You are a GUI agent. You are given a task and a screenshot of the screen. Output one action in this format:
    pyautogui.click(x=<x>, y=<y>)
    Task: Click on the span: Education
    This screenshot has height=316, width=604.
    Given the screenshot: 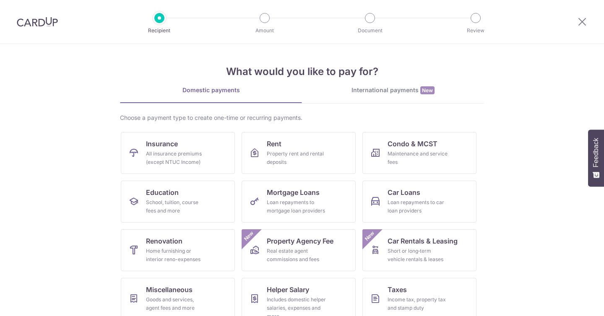 What is the action you would take?
    pyautogui.click(x=162, y=192)
    